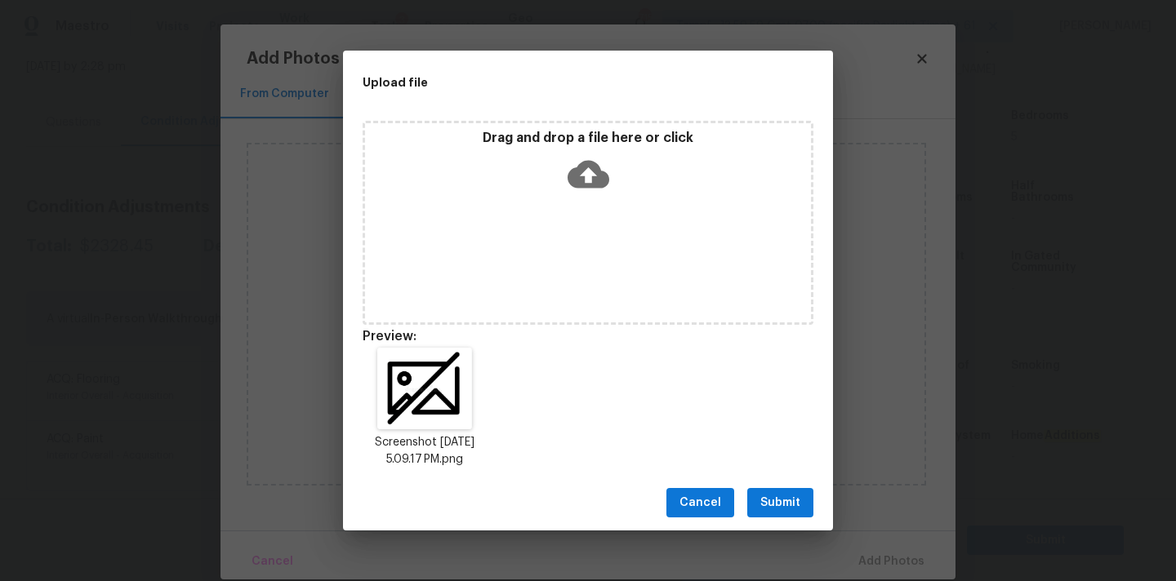 The image size is (1176, 581). Describe the element at coordinates (700, 503) in the screenshot. I see `span: Cancel` at that location.